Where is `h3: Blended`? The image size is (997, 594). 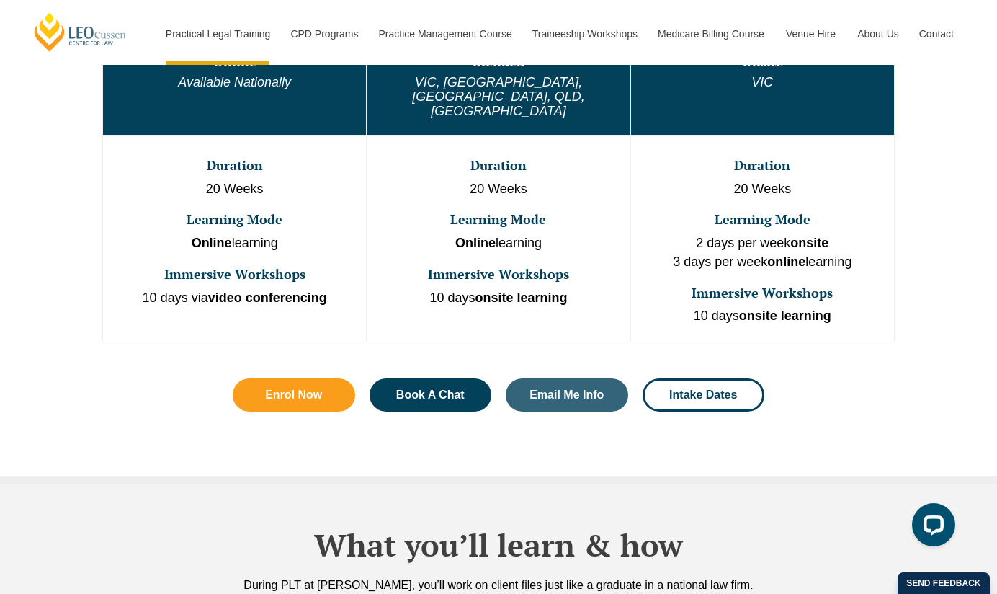
h3: Blended is located at coordinates (498, 62).